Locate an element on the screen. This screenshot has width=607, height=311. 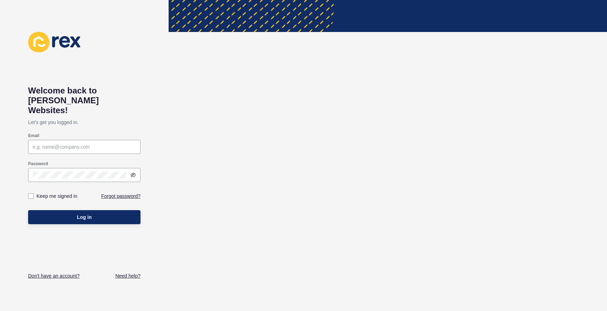
button: Log in is located at coordinates (84, 217).